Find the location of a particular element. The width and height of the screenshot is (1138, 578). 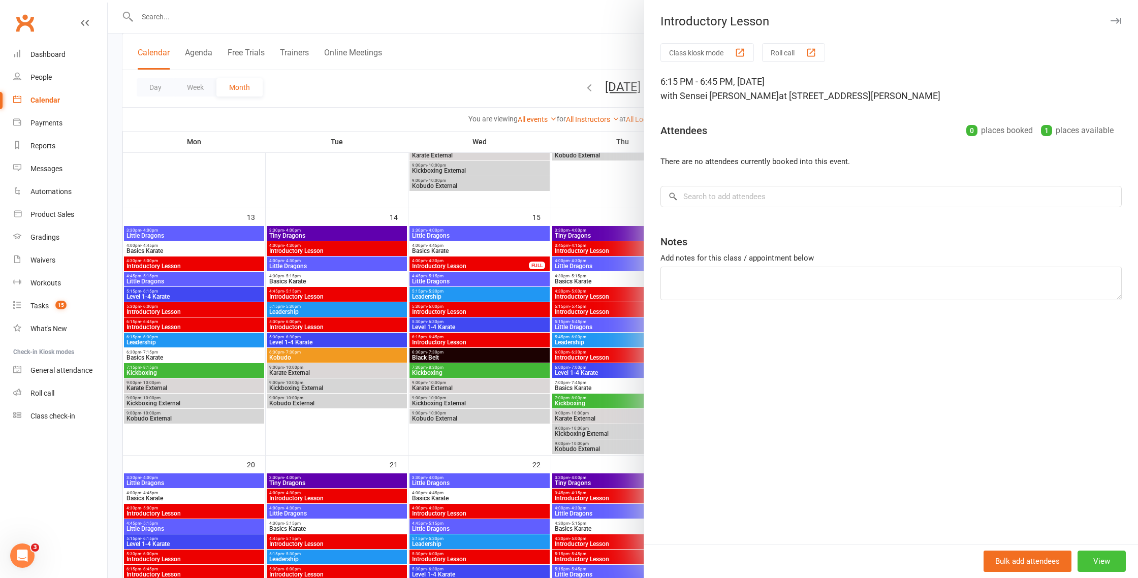

span: 15 is located at coordinates (61, 305).